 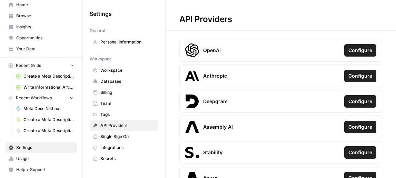 What do you see at coordinates (45, 27) in the screenshot?
I see `span: Insights` at bounding box center [45, 27].